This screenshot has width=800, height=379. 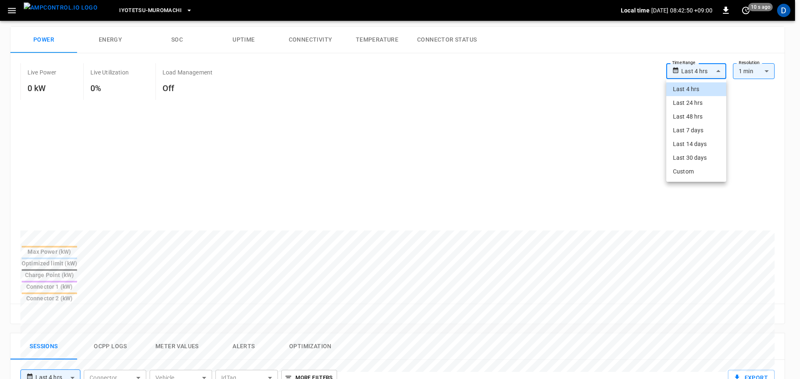 I want to click on li: Last 24 hrs, so click(x=696, y=103).